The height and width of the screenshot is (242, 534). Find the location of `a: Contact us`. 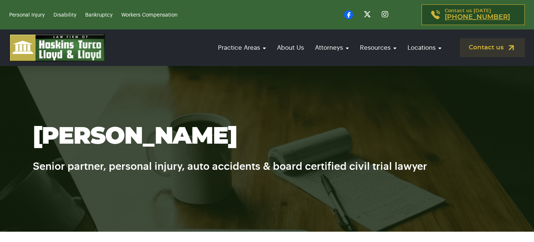

a: Contact us is located at coordinates (492, 48).